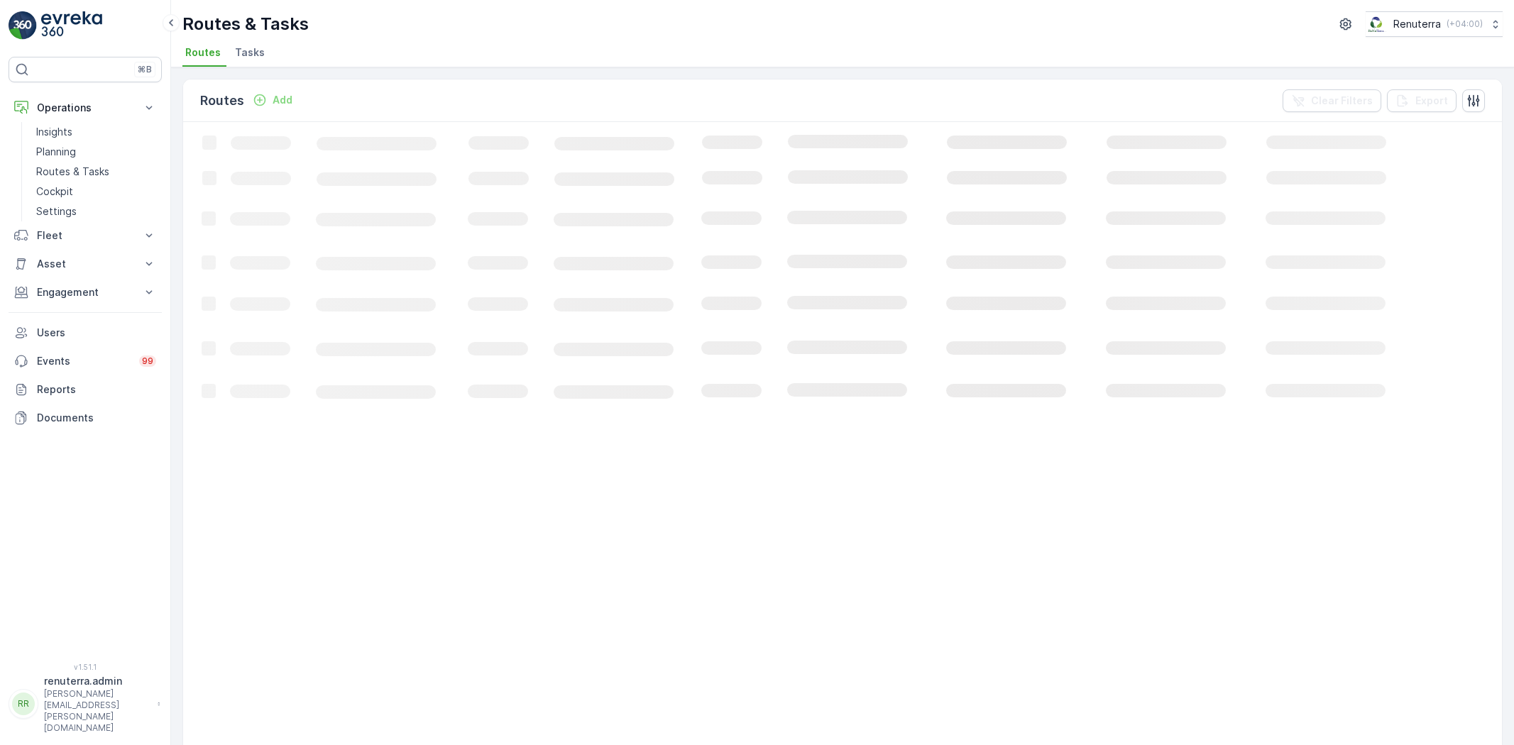 The image size is (1514, 745). What do you see at coordinates (1422, 101) in the screenshot?
I see `button: Export` at bounding box center [1422, 101].